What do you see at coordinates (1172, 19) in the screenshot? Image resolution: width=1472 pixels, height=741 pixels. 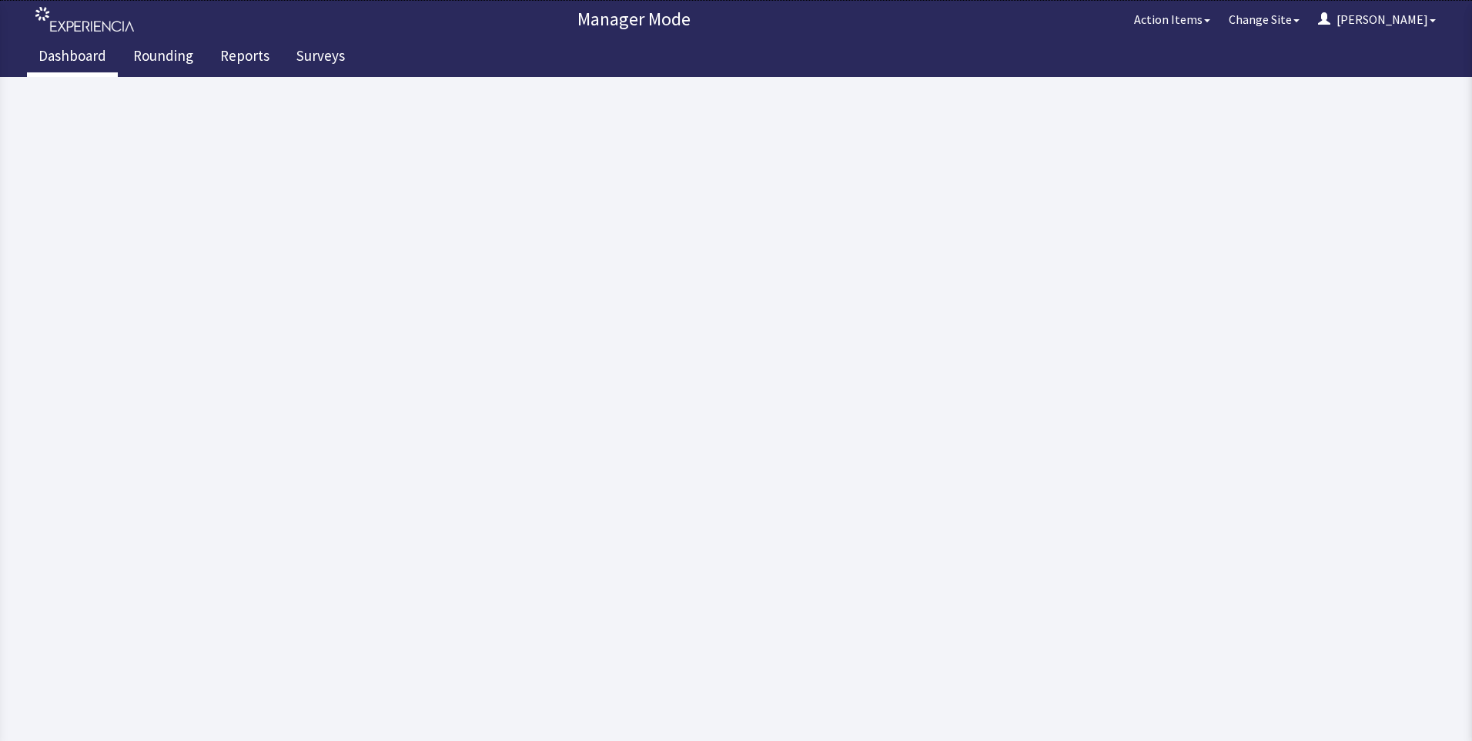 I see `button: Action Items` at bounding box center [1172, 19].